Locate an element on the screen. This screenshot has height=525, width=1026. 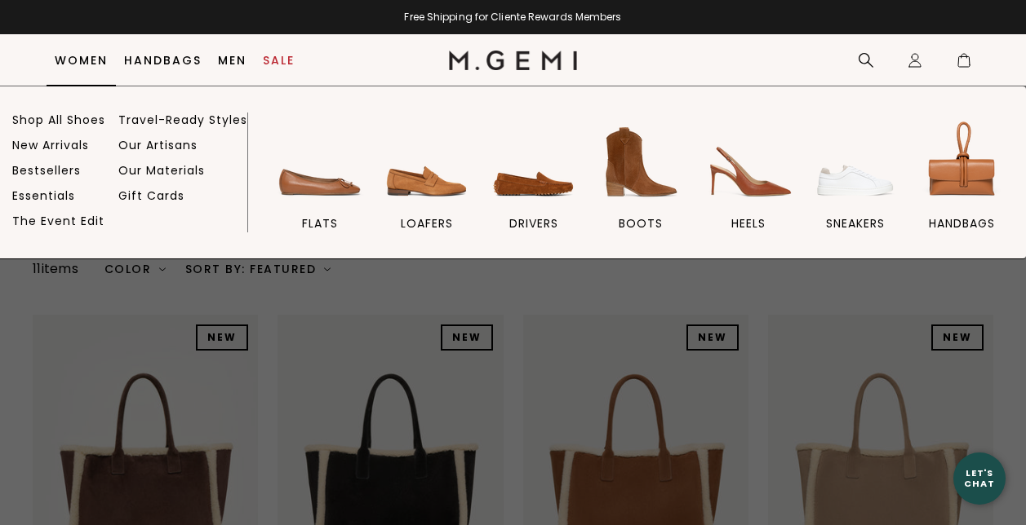
a: Gift Cards is located at coordinates (151, 196).